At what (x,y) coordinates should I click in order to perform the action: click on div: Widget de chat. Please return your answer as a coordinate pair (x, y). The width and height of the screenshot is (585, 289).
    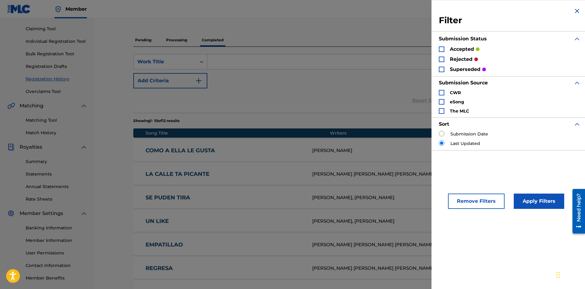
    Looking at the image, I should click on (569, 274).